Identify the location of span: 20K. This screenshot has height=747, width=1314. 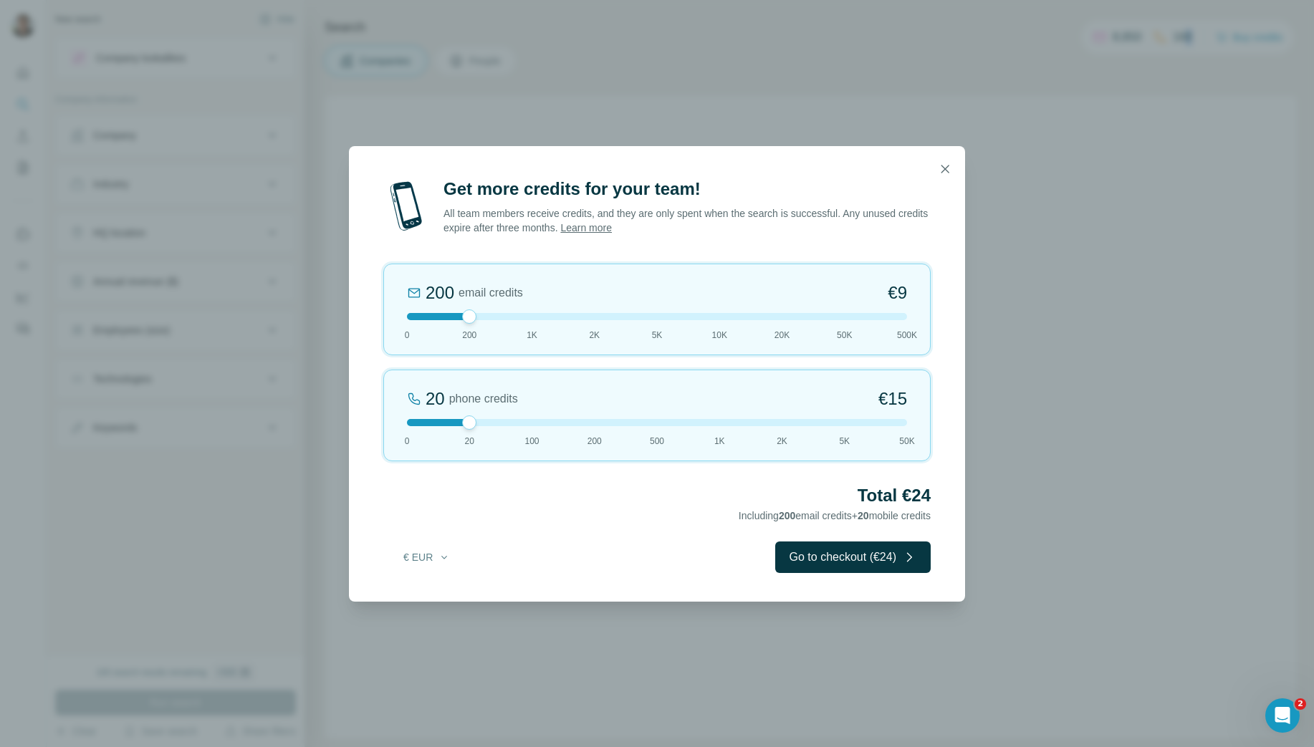
(781, 335).